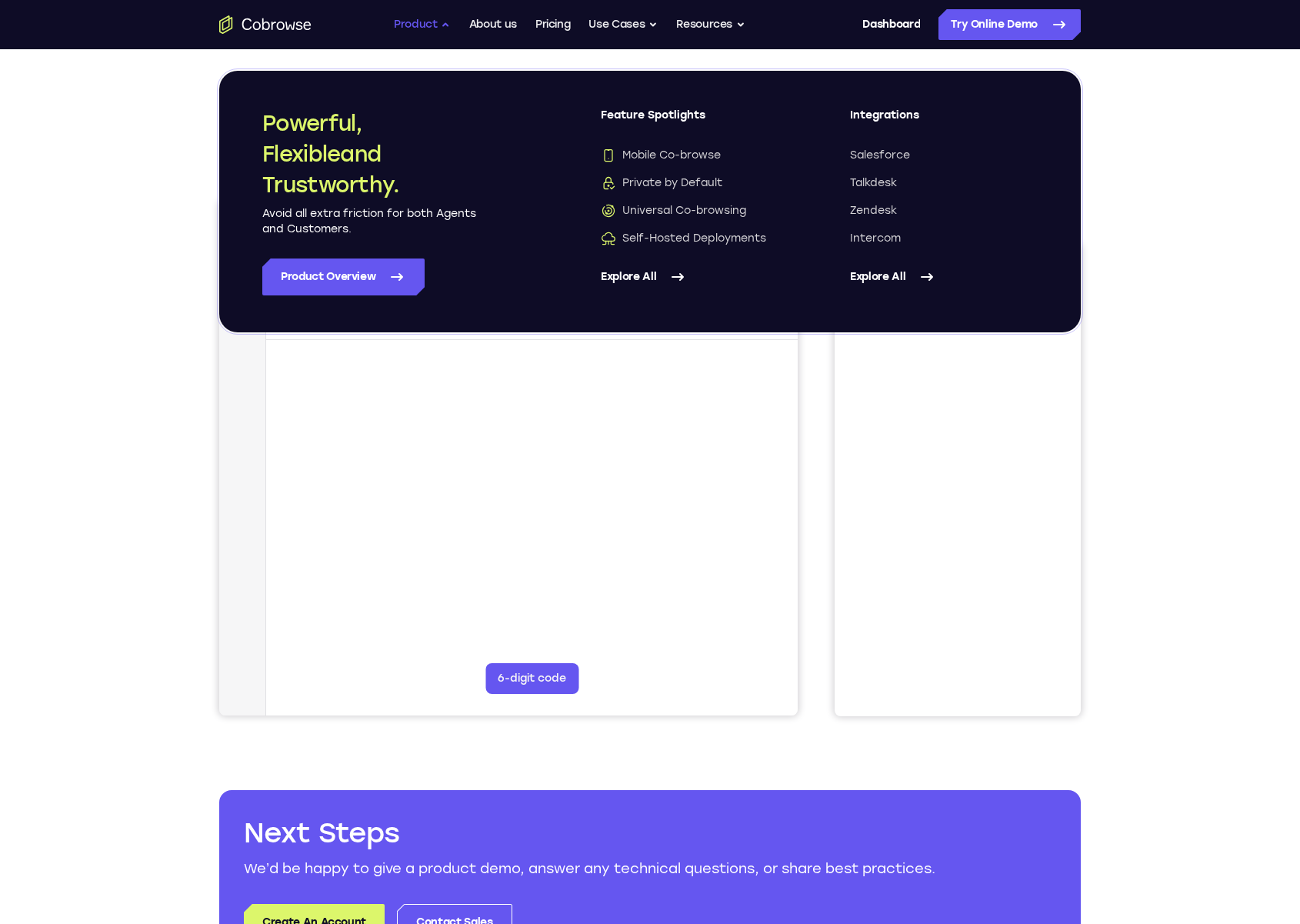 This screenshot has height=924, width=1300. I want to click on a: Mobile Co-browseMobile Co-browse, so click(695, 155).